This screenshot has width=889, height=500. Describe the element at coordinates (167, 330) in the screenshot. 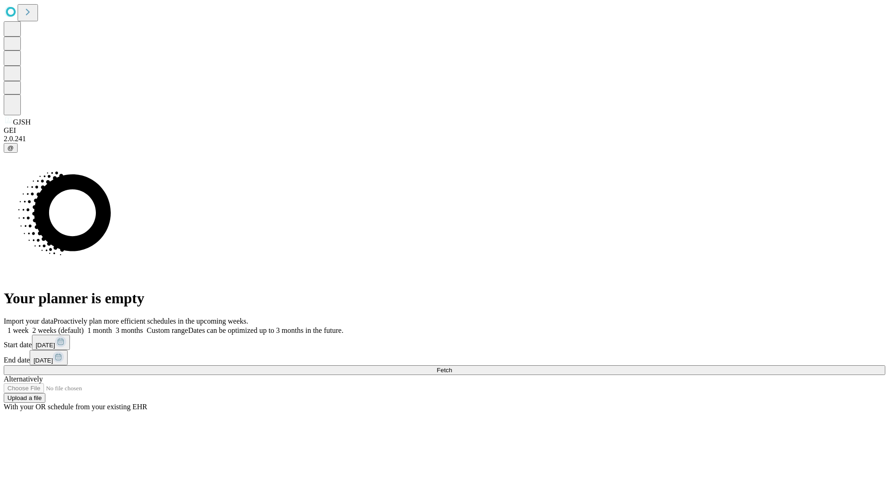

I see `span: Custom range` at that location.